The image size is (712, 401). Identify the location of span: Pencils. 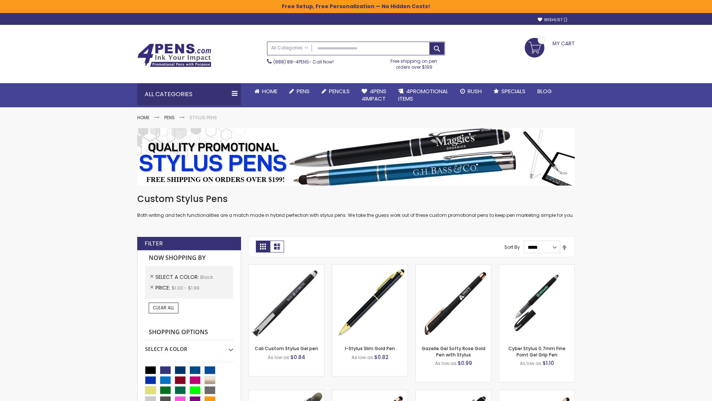
(339, 91).